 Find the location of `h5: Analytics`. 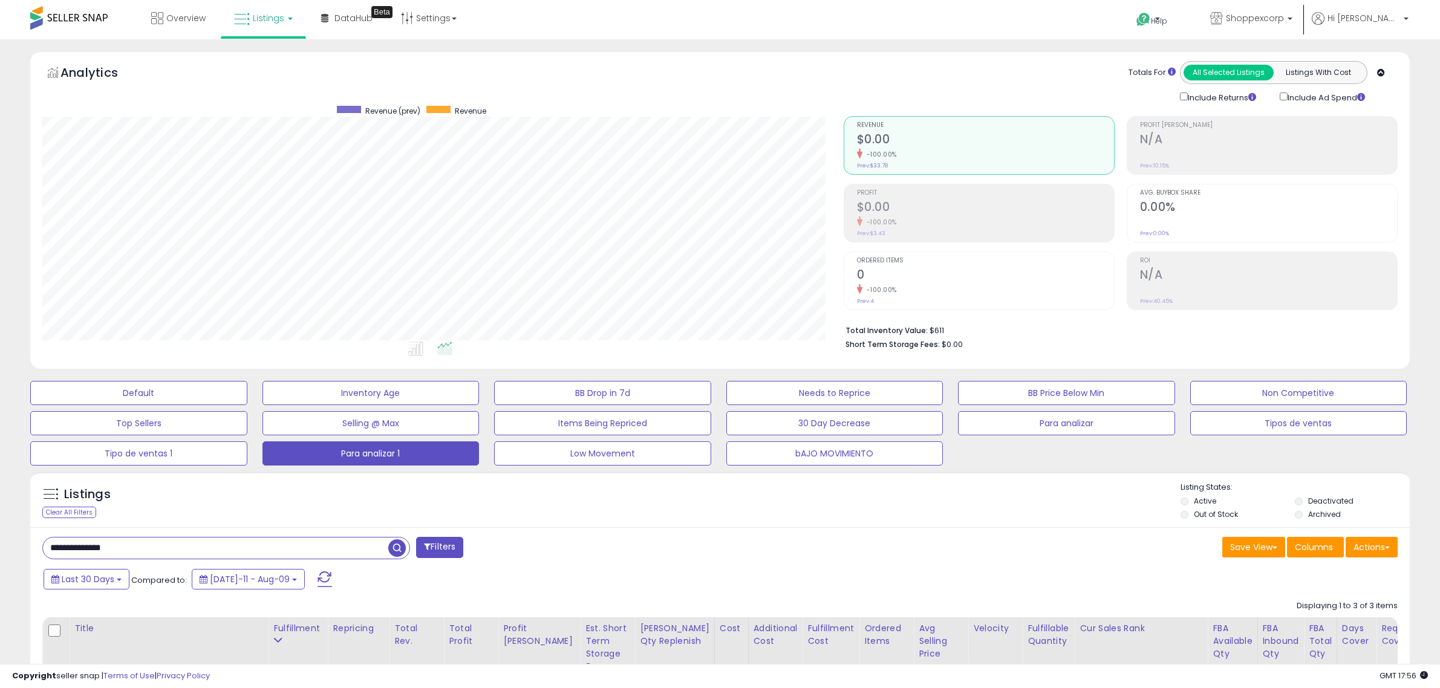

h5: Analytics is located at coordinates (101, 74).